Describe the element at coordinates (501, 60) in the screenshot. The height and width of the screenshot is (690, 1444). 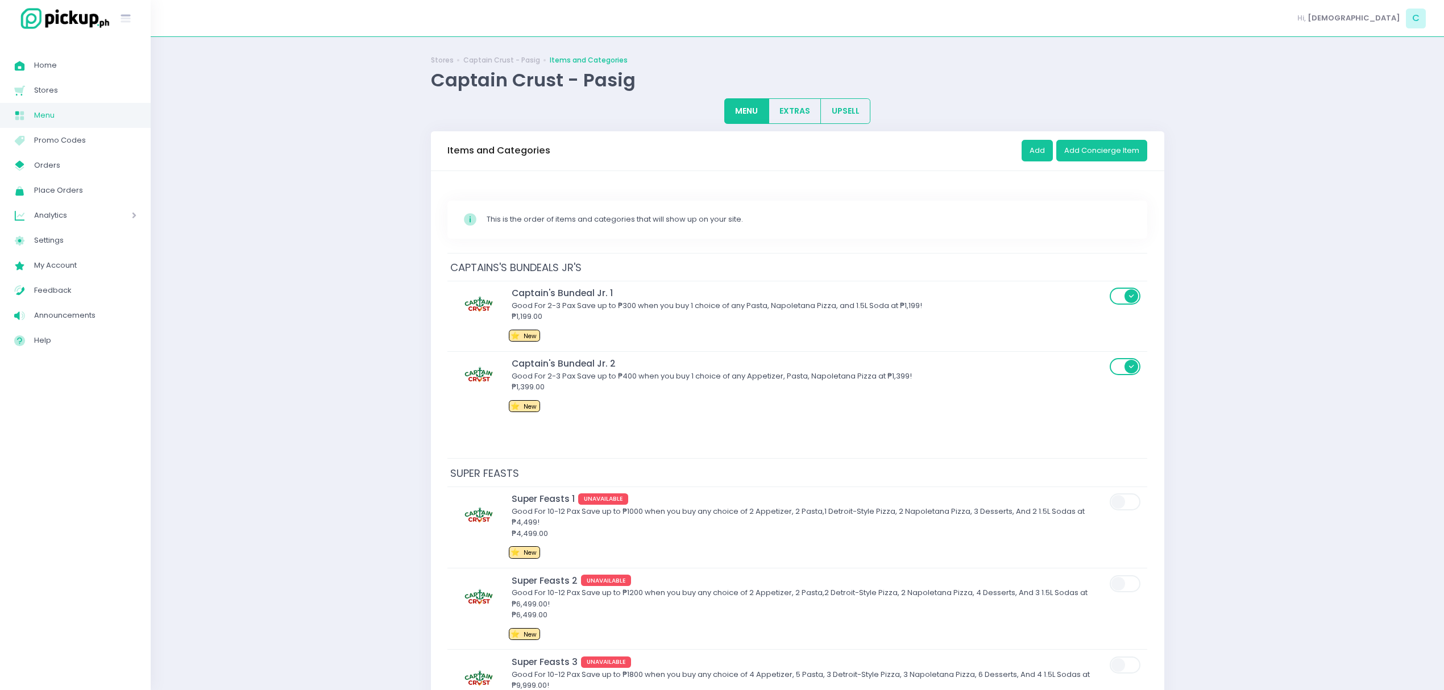
I see `a: Captain Crust - Pasig` at that location.